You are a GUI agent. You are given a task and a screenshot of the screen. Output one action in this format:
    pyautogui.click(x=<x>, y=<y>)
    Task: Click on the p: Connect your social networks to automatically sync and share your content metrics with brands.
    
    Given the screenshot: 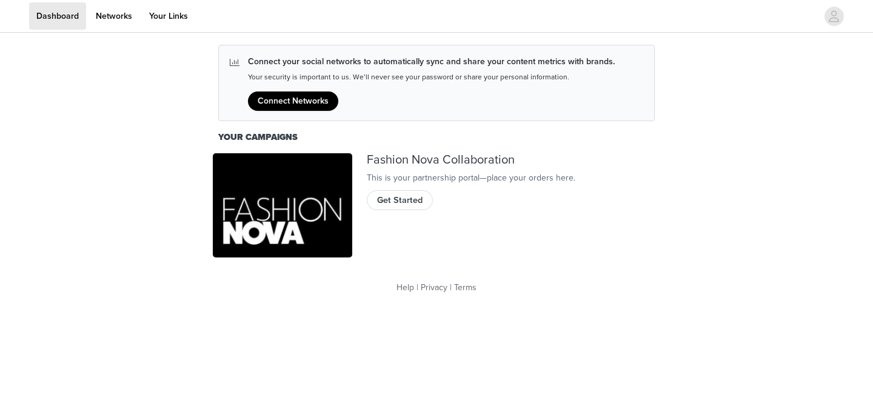 What is the action you would take?
    pyautogui.click(x=431, y=61)
    